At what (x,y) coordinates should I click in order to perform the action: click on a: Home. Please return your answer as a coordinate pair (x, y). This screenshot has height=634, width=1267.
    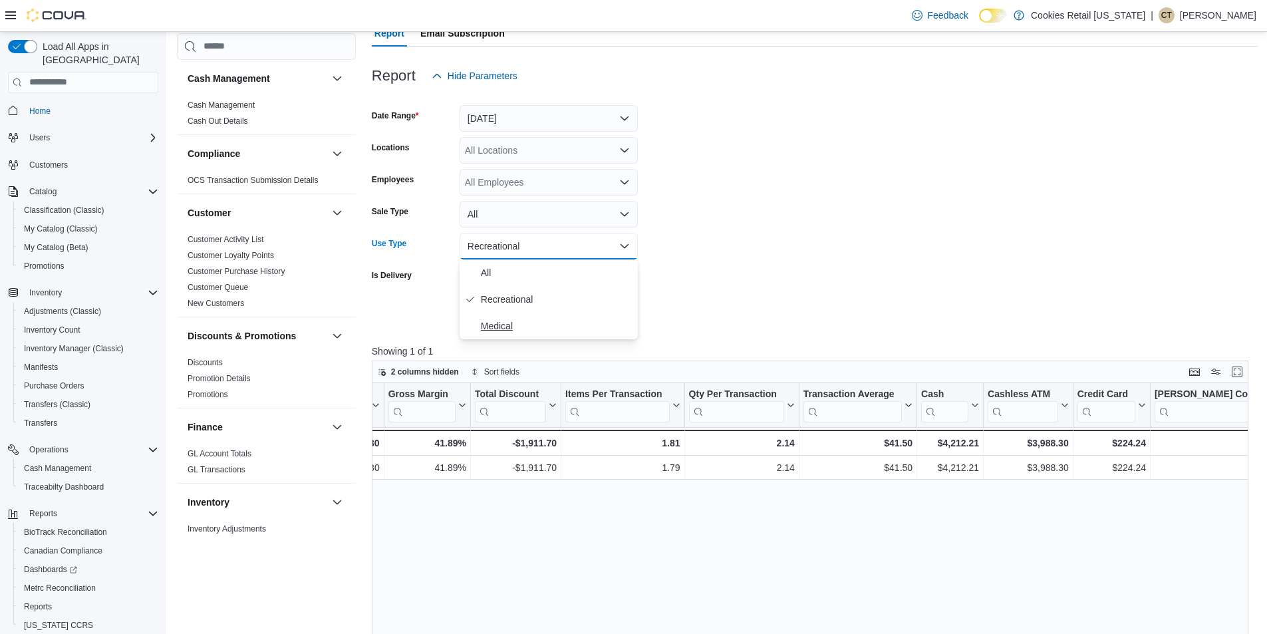
    Looking at the image, I should click on (40, 111).